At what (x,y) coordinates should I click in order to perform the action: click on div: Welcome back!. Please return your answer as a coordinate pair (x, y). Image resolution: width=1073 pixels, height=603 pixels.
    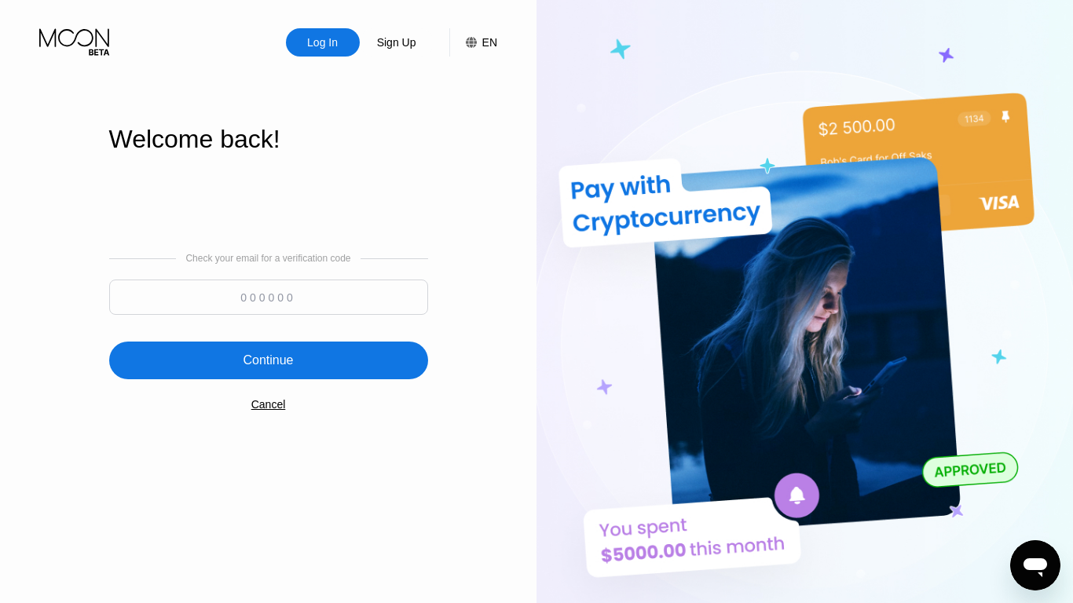
    Looking at the image, I should click on (269, 139).